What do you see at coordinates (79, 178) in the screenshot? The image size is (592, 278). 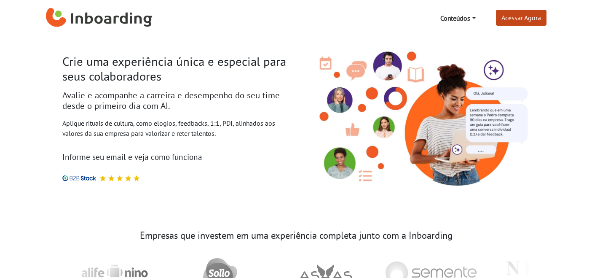 I see `img: B2B Stack logo` at bounding box center [79, 178].